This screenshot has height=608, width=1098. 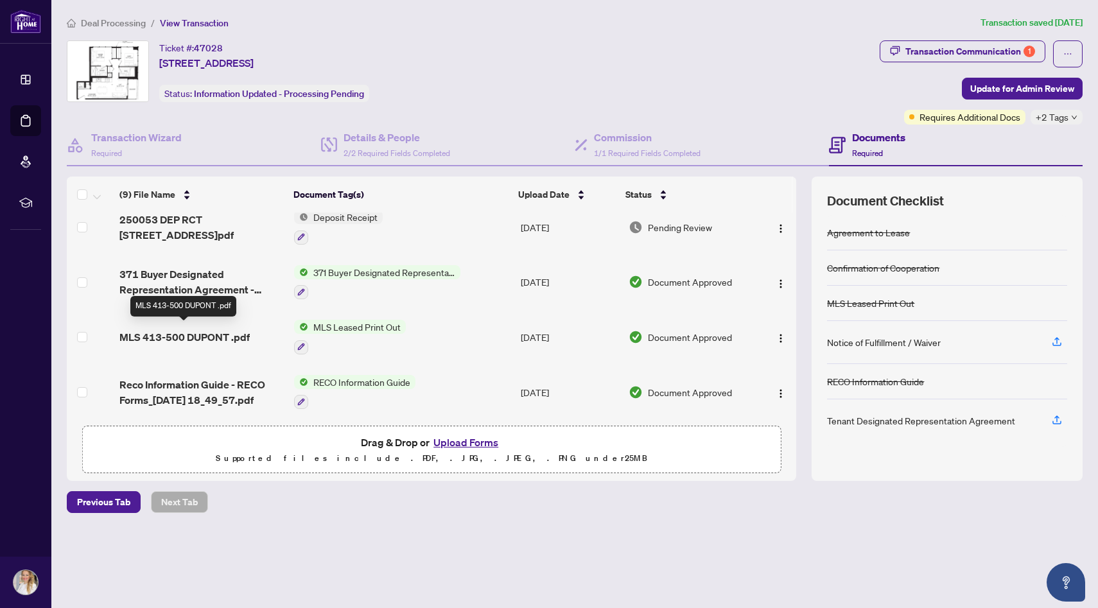 I want to click on div: MLS 413-500 DUPONT .pdf, so click(x=183, y=306).